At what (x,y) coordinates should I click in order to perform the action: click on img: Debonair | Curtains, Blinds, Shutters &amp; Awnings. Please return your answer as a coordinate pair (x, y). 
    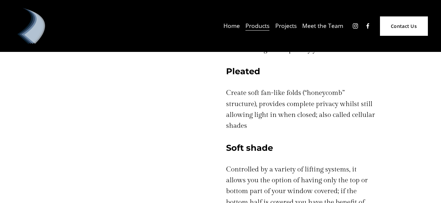
    Looking at the image, I should click on (31, 26).